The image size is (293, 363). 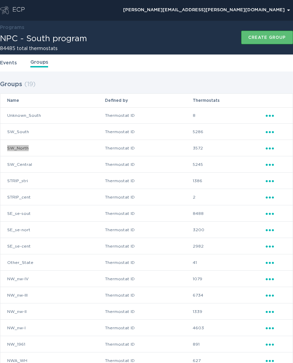 I want to click on td: SE_se-nort, so click(x=52, y=230).